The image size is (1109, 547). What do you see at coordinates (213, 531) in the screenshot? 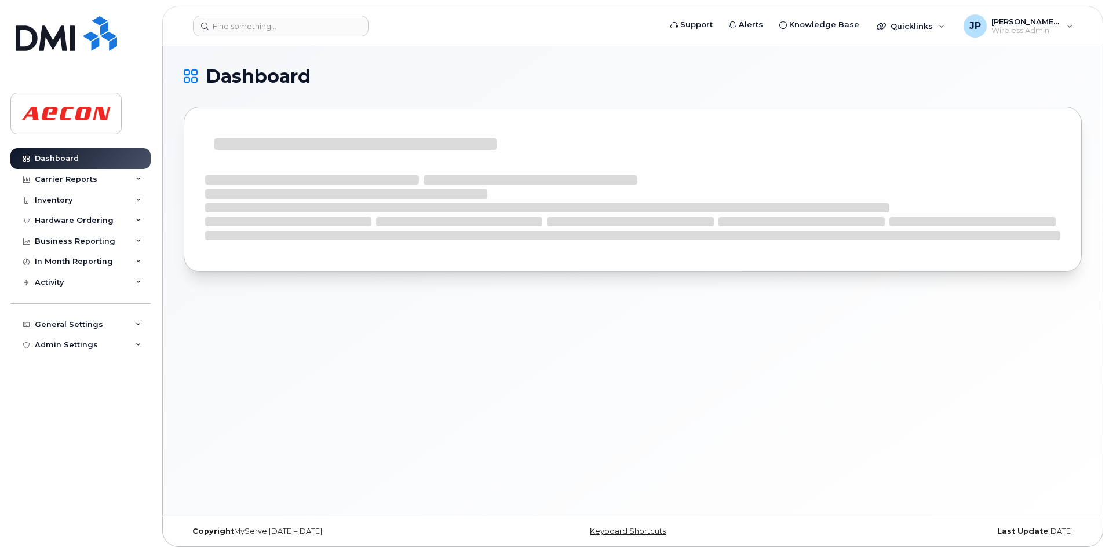
I see `strong: Copyright` at bounding box center [213, 531].